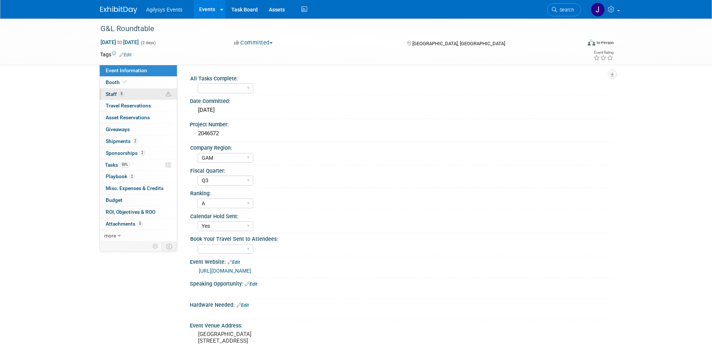 The image size is (712, 346). I want to click on a: Travel Reservations, so click(138, 106).